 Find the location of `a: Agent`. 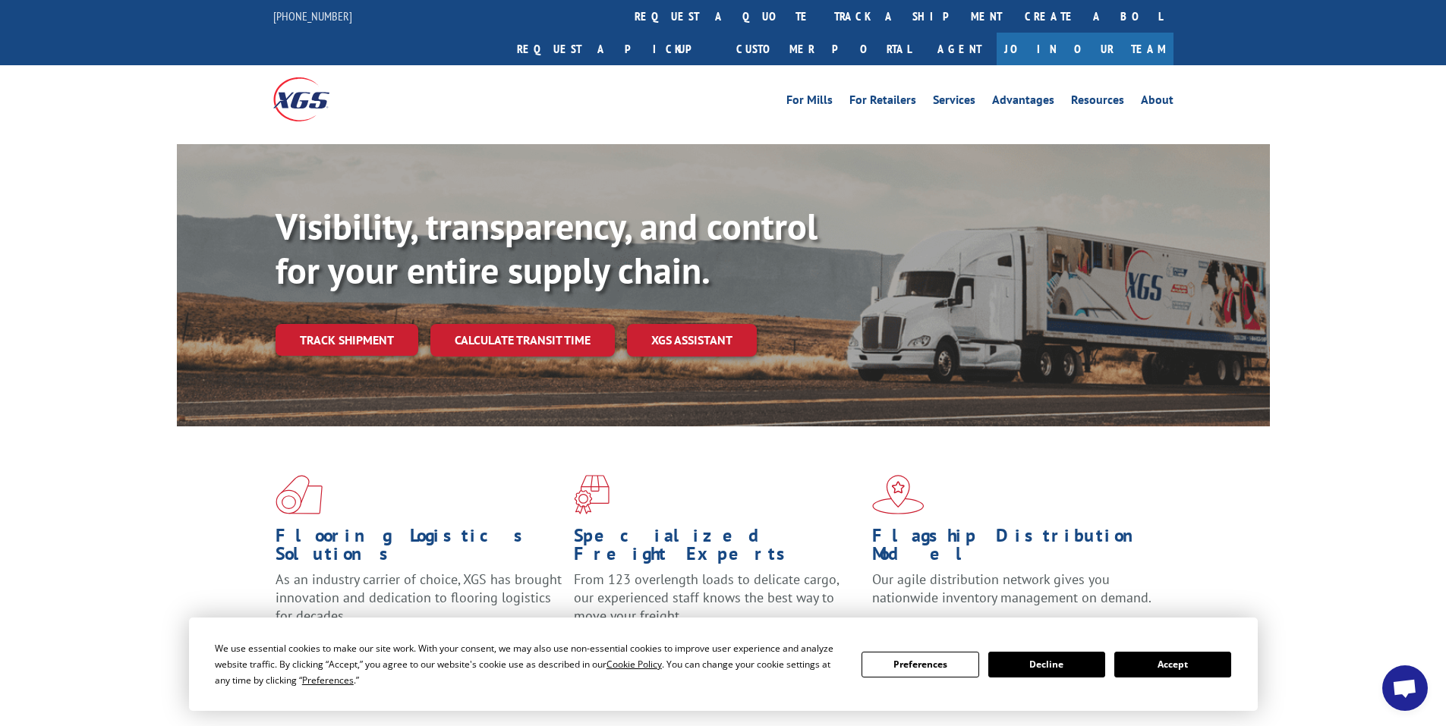

a: Agent is located at coordinates (959, 49).